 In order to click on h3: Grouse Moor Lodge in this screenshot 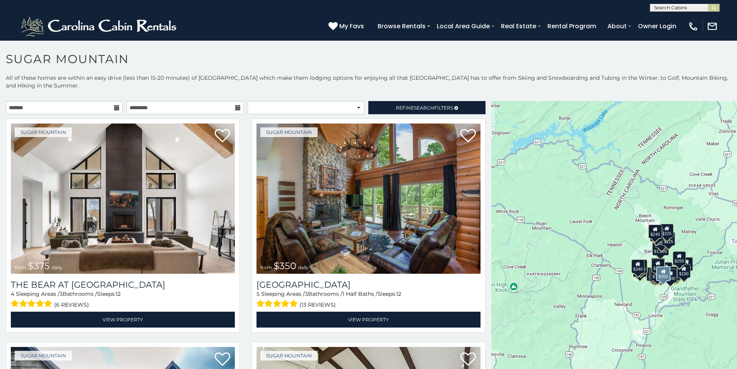, I will do `click(368, 284)`.